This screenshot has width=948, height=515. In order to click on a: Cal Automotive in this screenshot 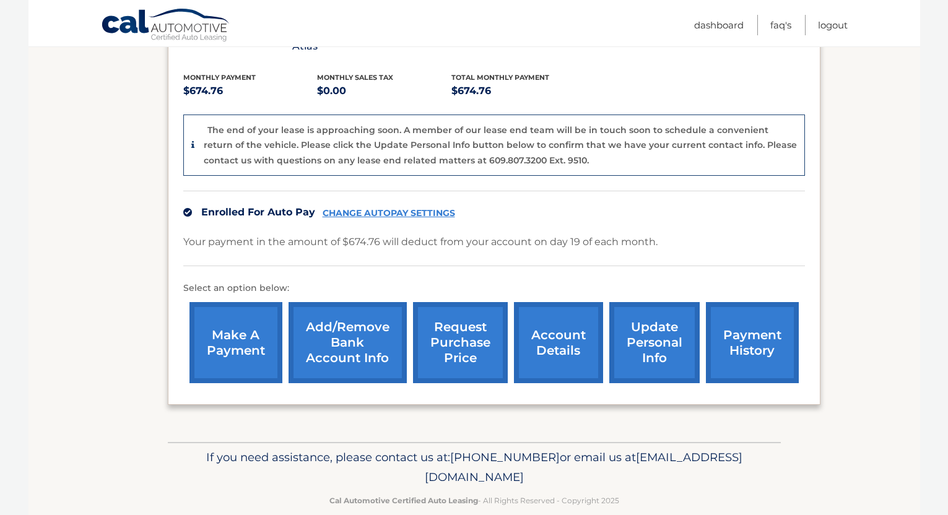, I will do `click(166, 26)`.